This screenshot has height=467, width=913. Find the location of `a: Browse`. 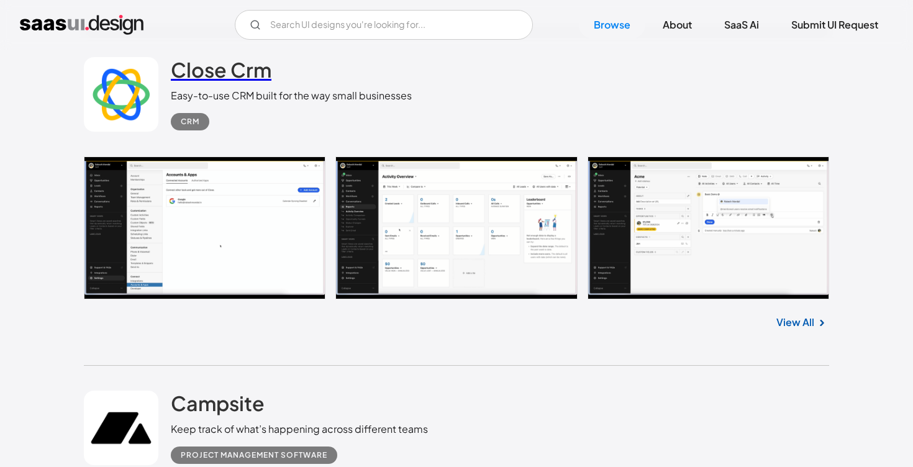

a: Browse is located at coordinates (611, 25).